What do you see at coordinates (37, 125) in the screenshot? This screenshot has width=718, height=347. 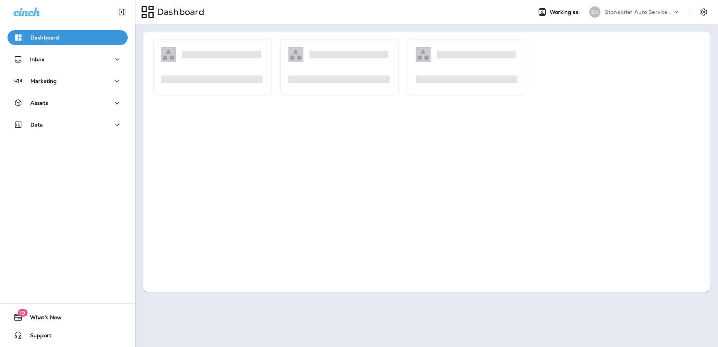 I see `p: Data` at bounding box center [37, 125].